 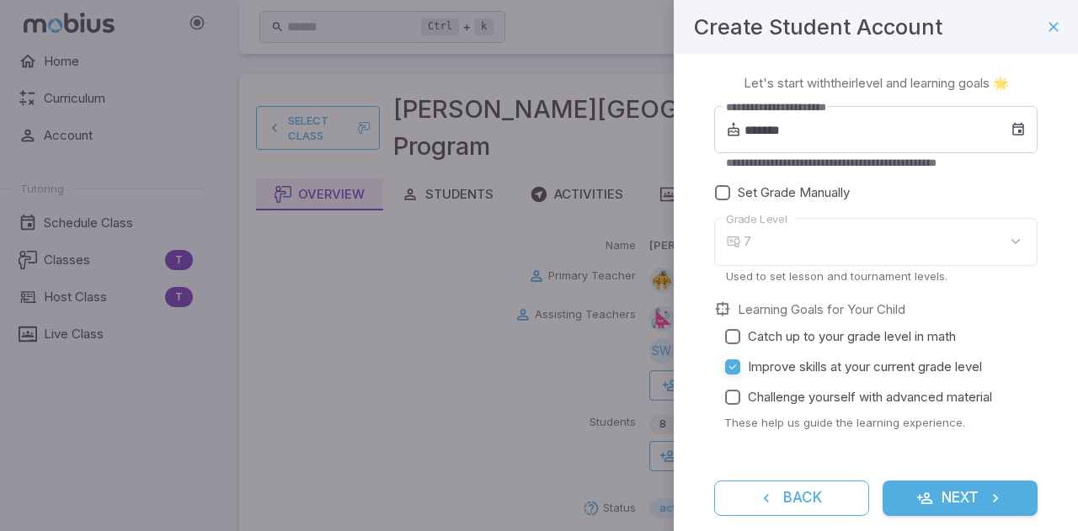 I want to click on button: Next, so click(x=960, y=498).